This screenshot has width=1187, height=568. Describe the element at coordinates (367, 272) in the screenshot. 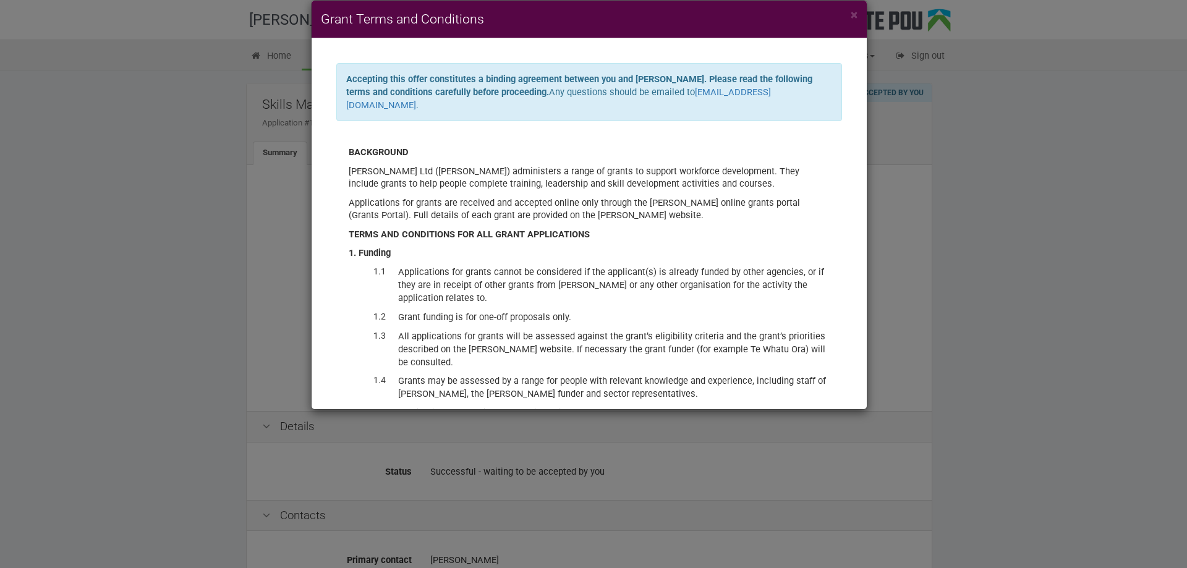

I see `dt: 1.1` at that location.